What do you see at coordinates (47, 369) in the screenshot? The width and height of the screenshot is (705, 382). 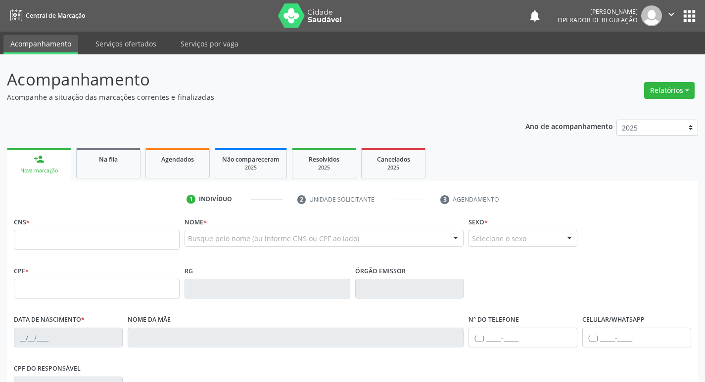 I see `label: CPF do responsável` at bounding box center [47, 369].